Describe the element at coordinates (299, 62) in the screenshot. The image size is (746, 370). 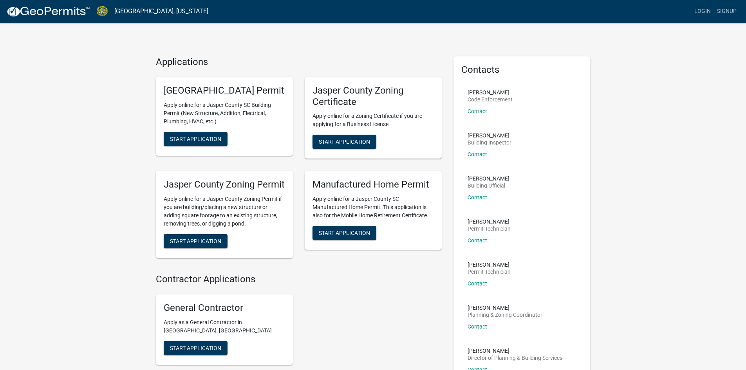
I see `h4: Applications` at that location.